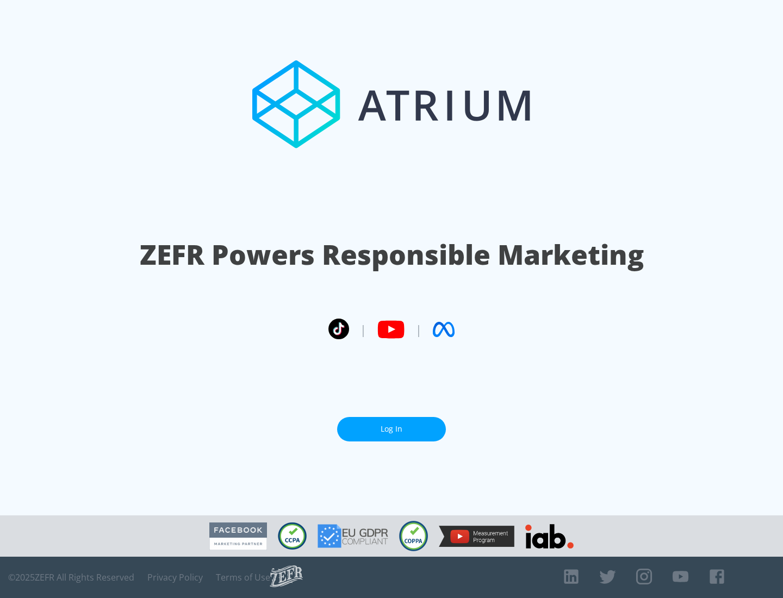 The height and width of the screenshot is (598, 783). Describe the element at coordinates (292, 536) in the screenshot. I see `img: CCPA Compliant` at that location.